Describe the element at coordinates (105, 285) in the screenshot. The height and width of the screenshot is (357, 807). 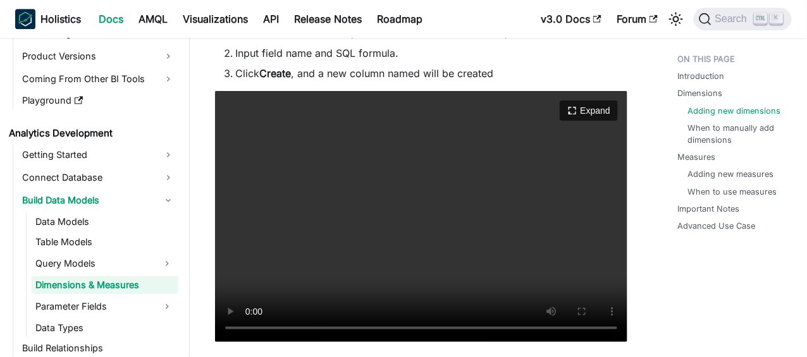
I see `a: Dimensions & Measures` at that location.